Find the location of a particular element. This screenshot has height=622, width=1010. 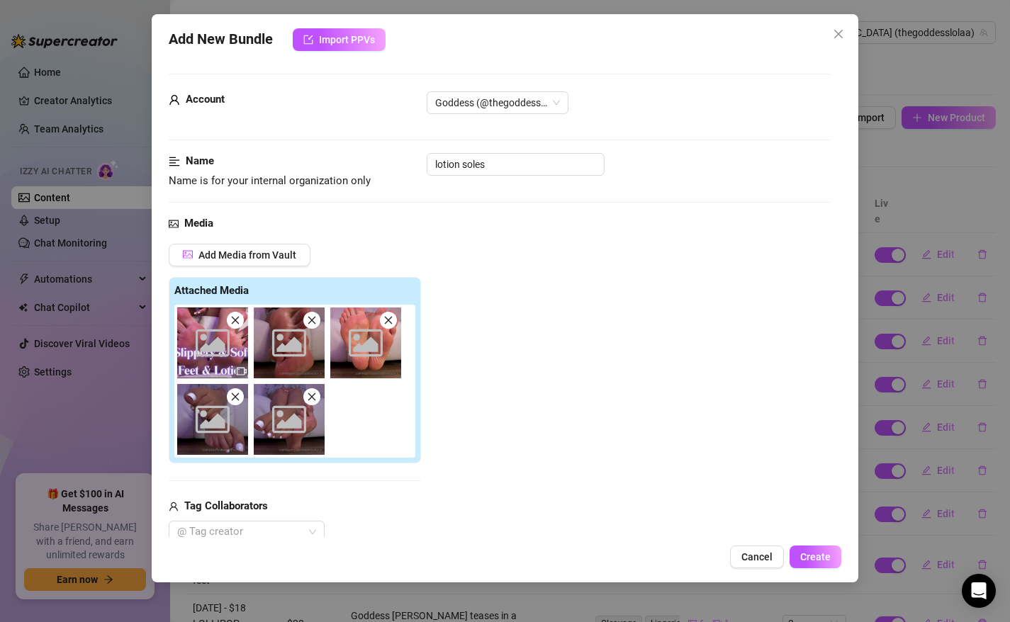

strong: Account is located at coordinates (205, 99).